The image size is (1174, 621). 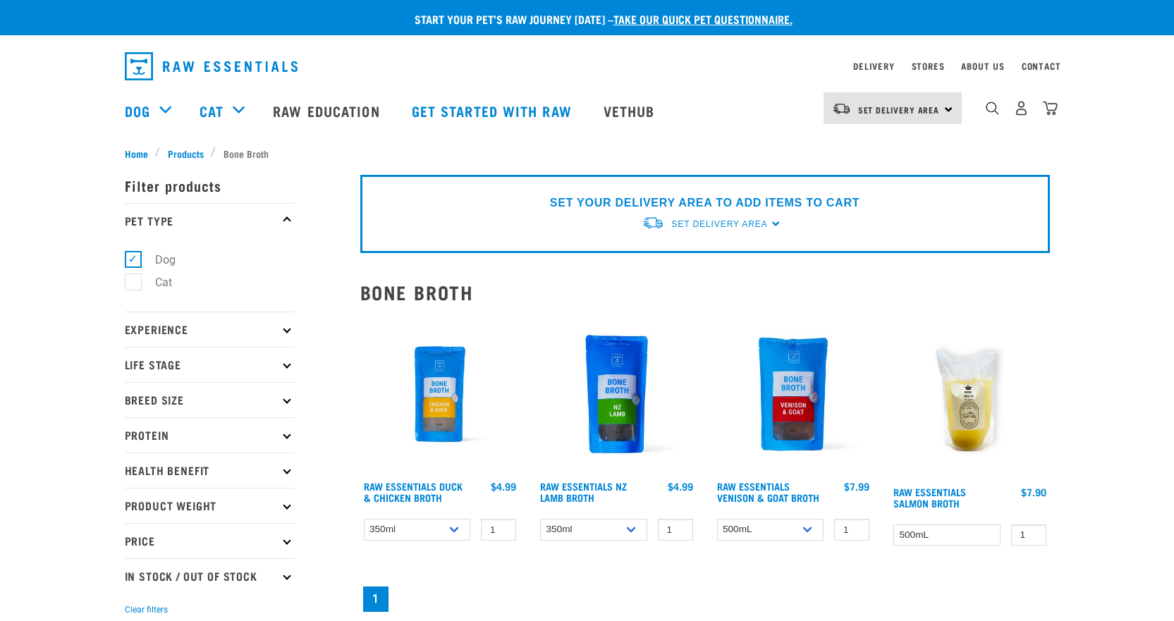 What do you see at coordinates (793, 394) in the screenshot?
I see `img: Raw Essentials Venison Goat Novel Protein Hypoallergenic Bone Broth Cats & Dogs` at bounding box center [793, 394].